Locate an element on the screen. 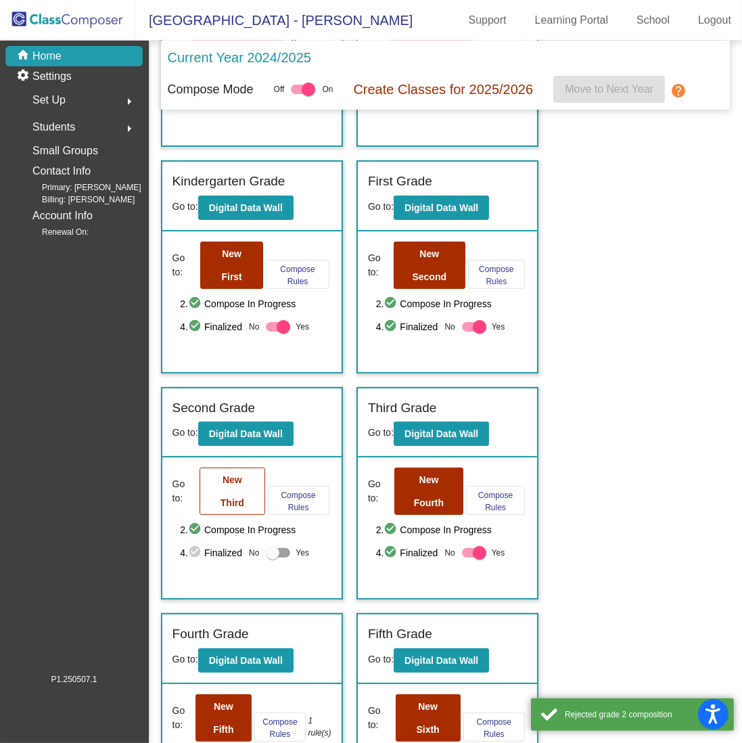  b: New First is located at coordinates (231, 265).